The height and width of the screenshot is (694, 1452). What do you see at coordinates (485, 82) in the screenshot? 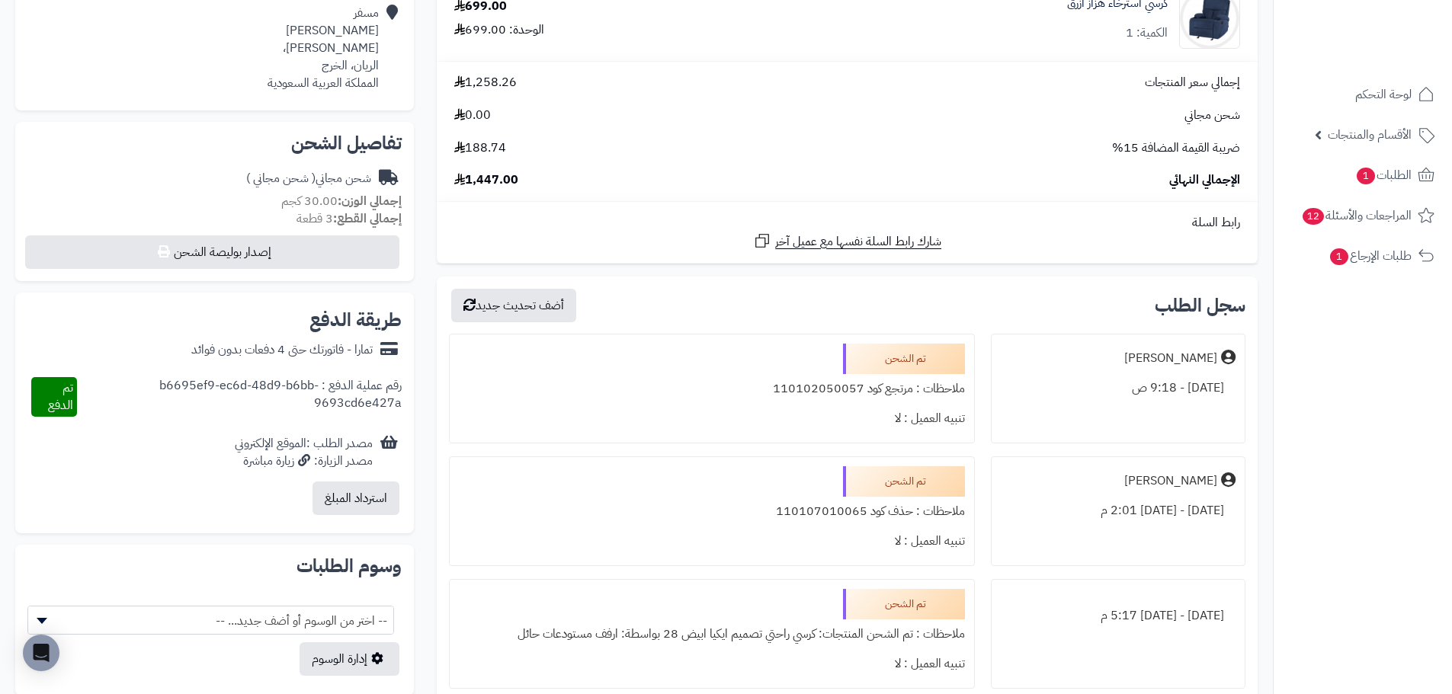
I see `span: 1,258.26` at bounding box center [485, 82].